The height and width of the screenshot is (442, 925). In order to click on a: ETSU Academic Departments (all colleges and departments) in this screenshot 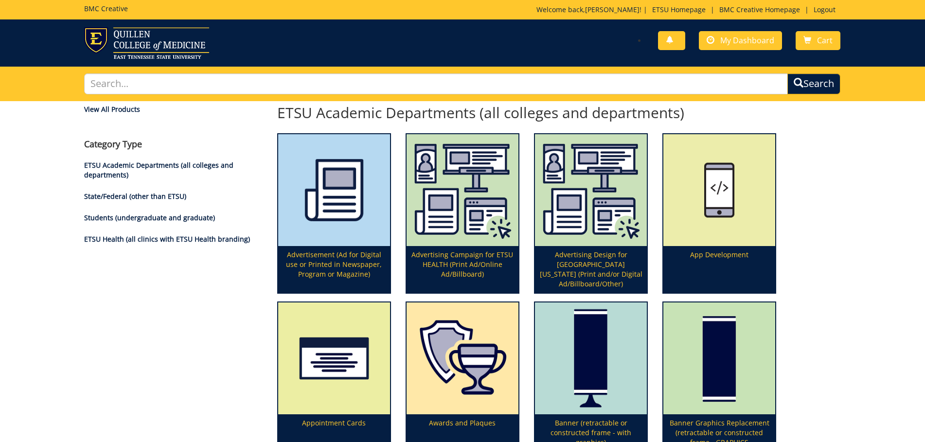, I will do `click(159, 170)`.